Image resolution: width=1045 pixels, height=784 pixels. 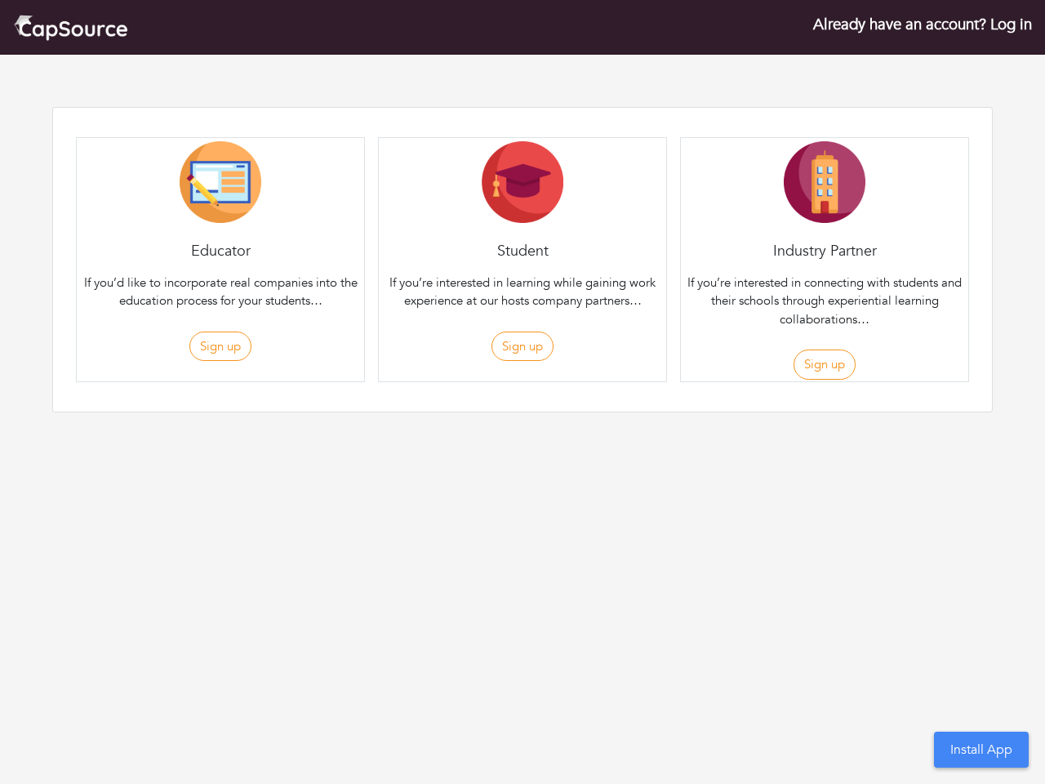 I want to click on img: cap_logo.png, so click(x=70, y=27).